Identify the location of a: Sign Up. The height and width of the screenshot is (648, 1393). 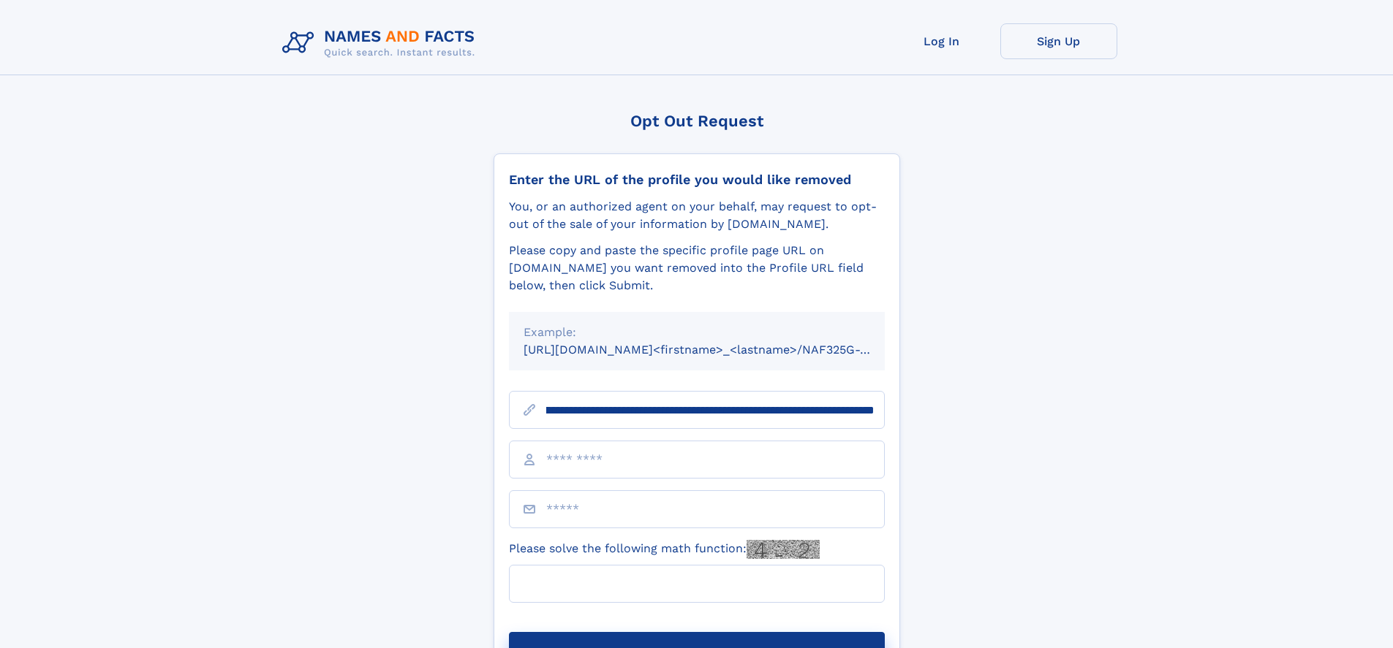
(1059, 41).